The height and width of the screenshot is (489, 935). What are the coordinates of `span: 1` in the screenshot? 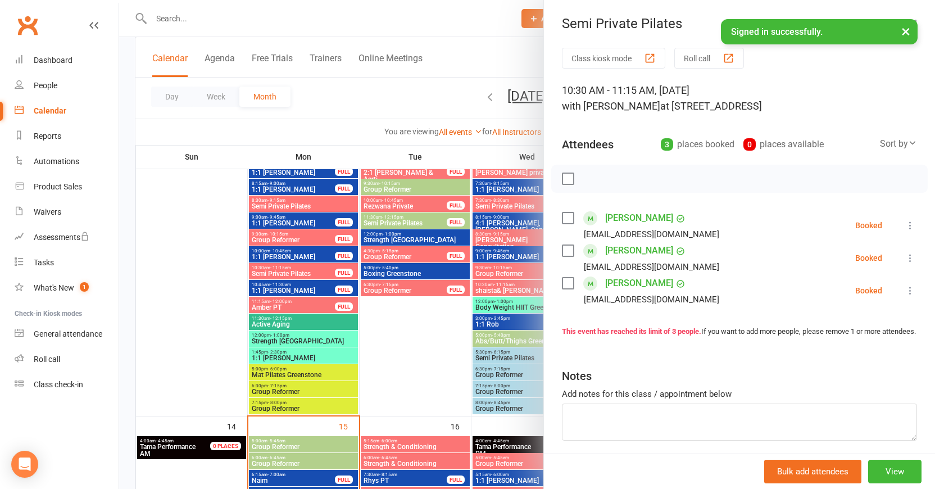 It's located at (84, 286).